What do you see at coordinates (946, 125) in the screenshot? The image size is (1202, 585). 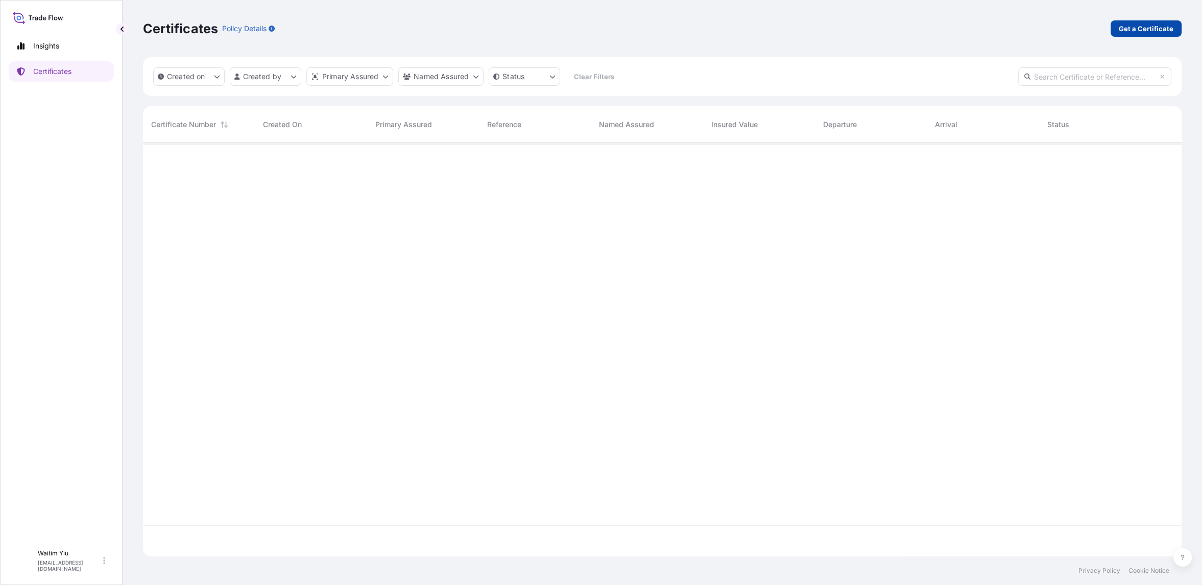 I see `span: Arrival` at bounding box center [946, 125].